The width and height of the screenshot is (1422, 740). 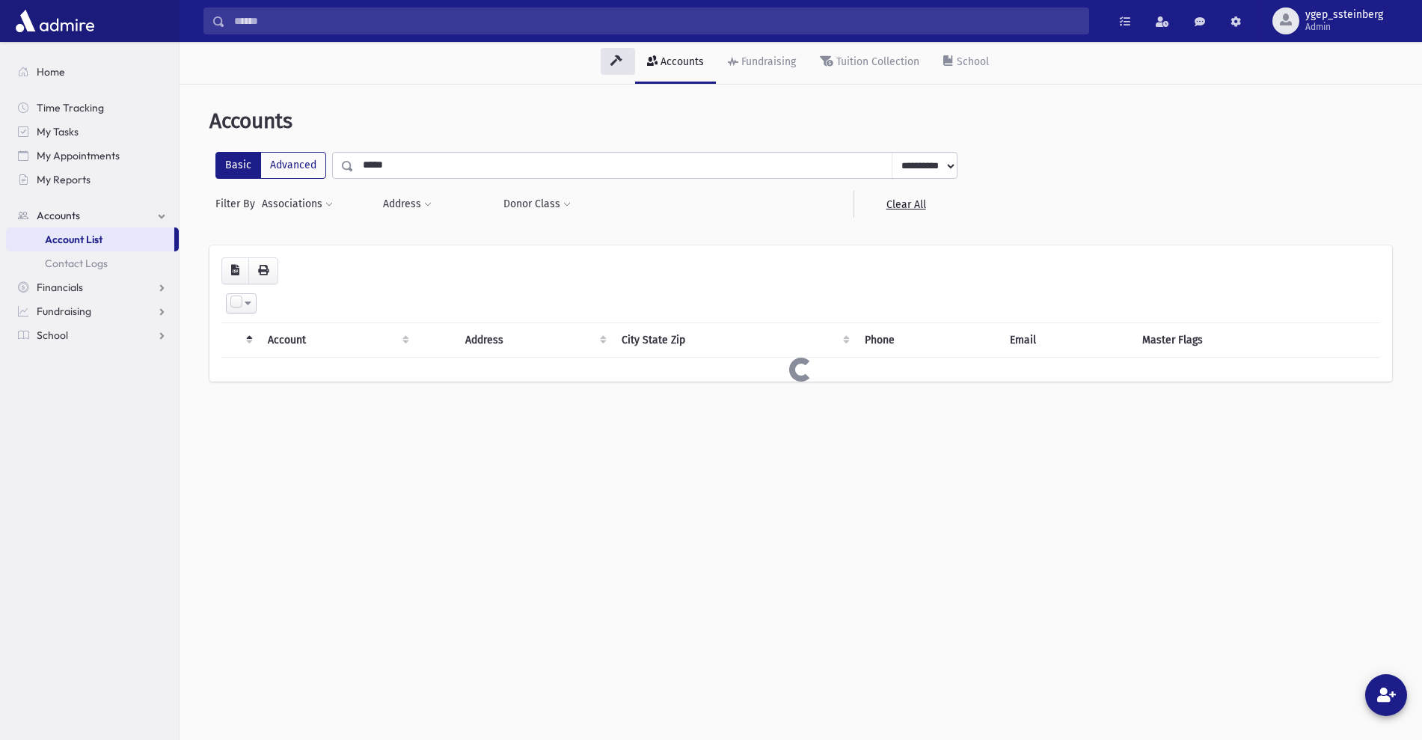 What do you see at coordinates (92, 287) in the screenshot?
I see `a: Financials` at bounding box center [92, 287].